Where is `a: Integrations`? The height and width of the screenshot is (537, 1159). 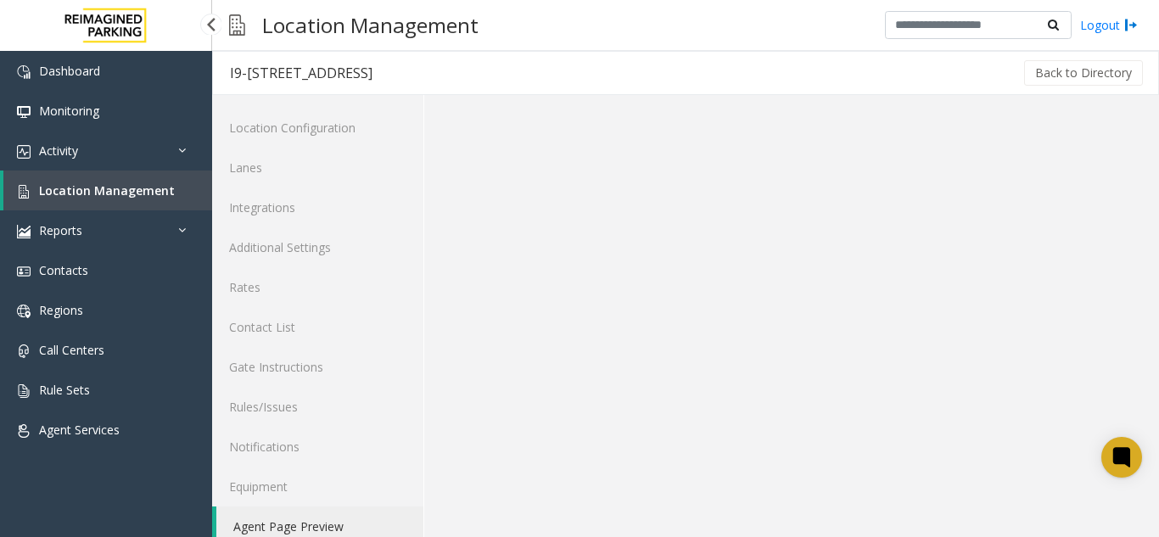
a: Integrations is located at coordinates (317, 207).